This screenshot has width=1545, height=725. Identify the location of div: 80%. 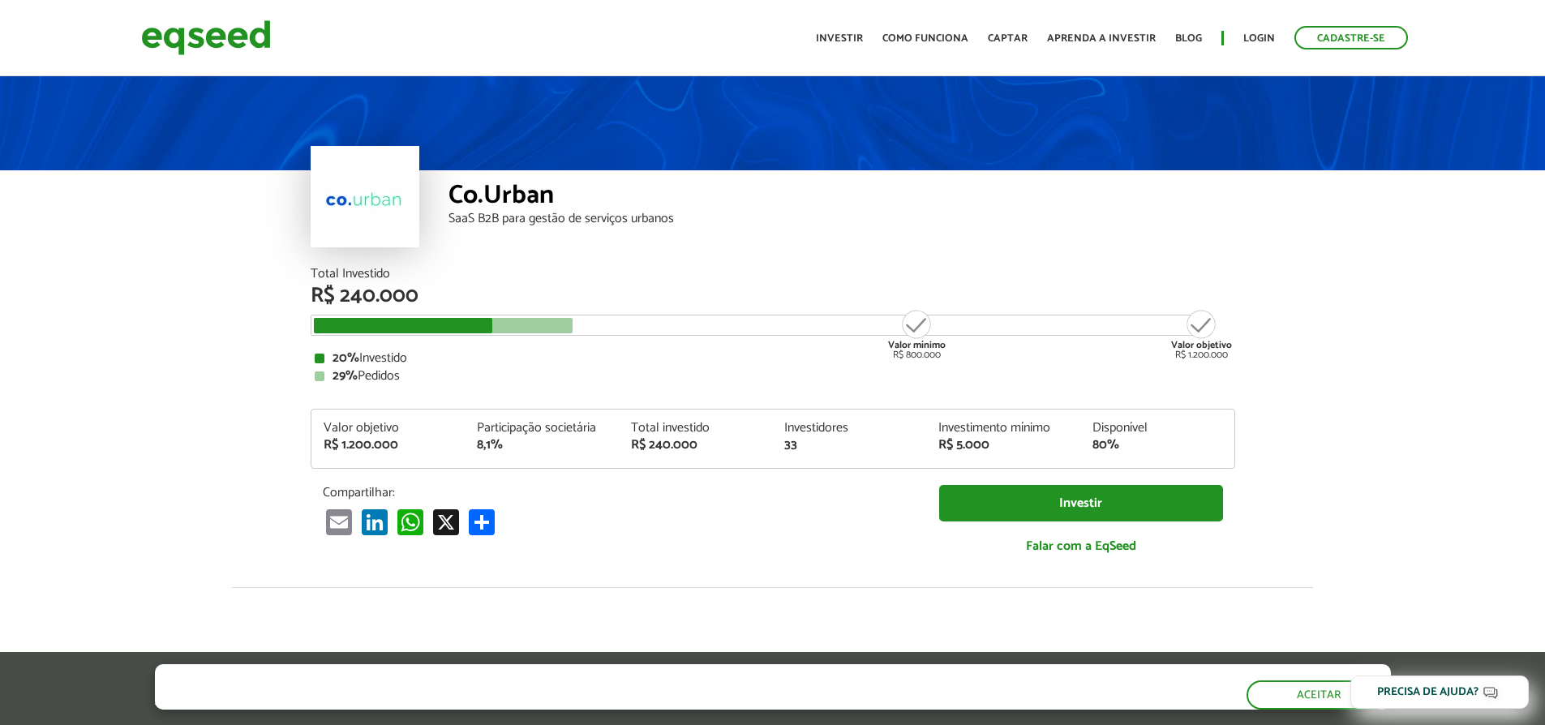
(1157, 445).